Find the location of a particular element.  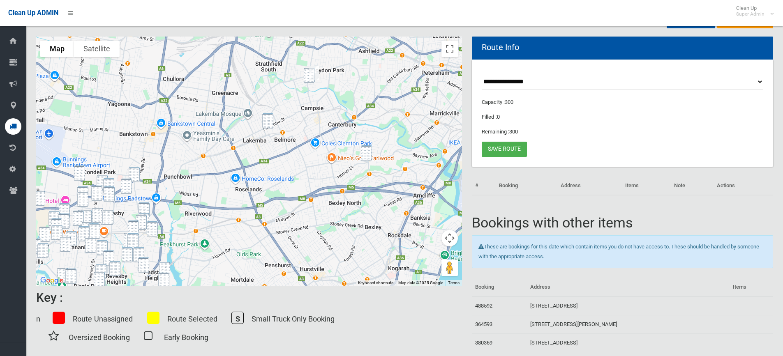

small: Super Admin is located at coordinates (750, 14).